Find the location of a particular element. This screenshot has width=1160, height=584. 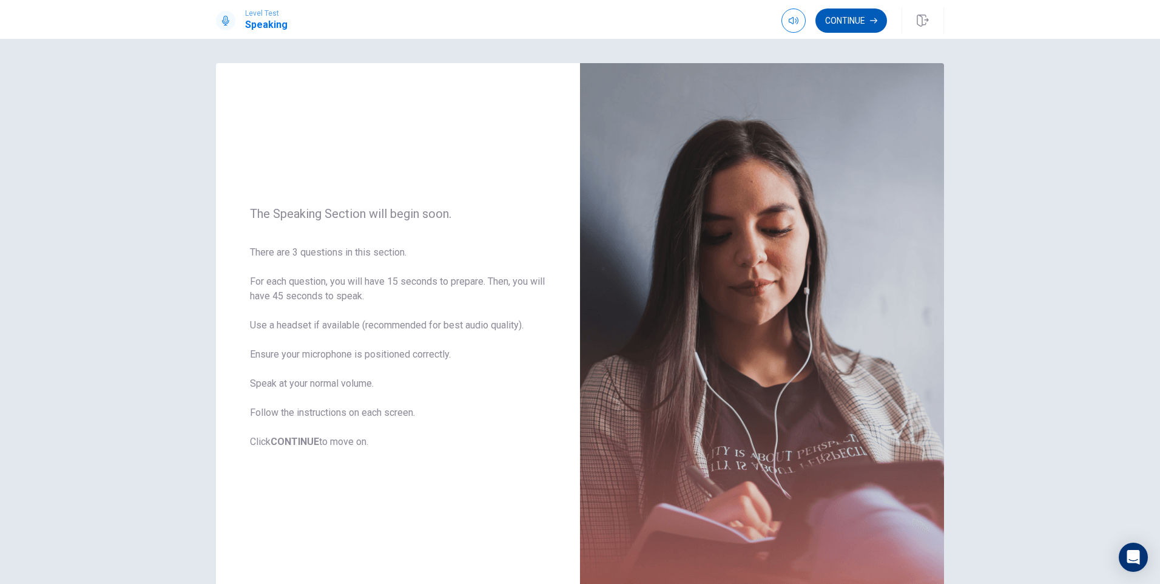

span: Level Test is located at coordinates (266, 13).